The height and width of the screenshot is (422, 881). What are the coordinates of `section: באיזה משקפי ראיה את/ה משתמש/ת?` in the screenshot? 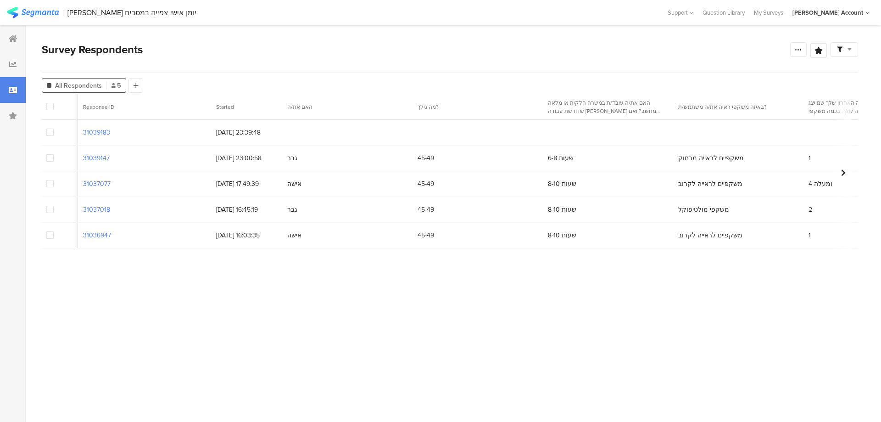 It's located at (735, 107).